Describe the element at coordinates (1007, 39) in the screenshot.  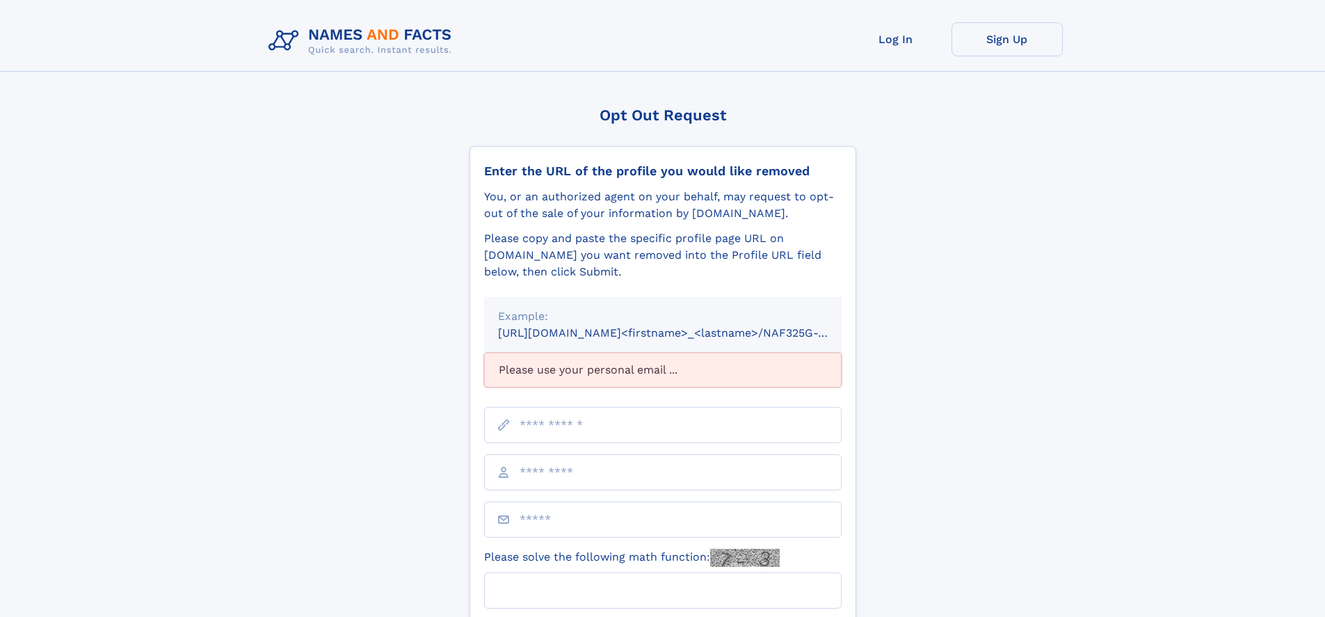
I see `a: Sign Up` at that location.